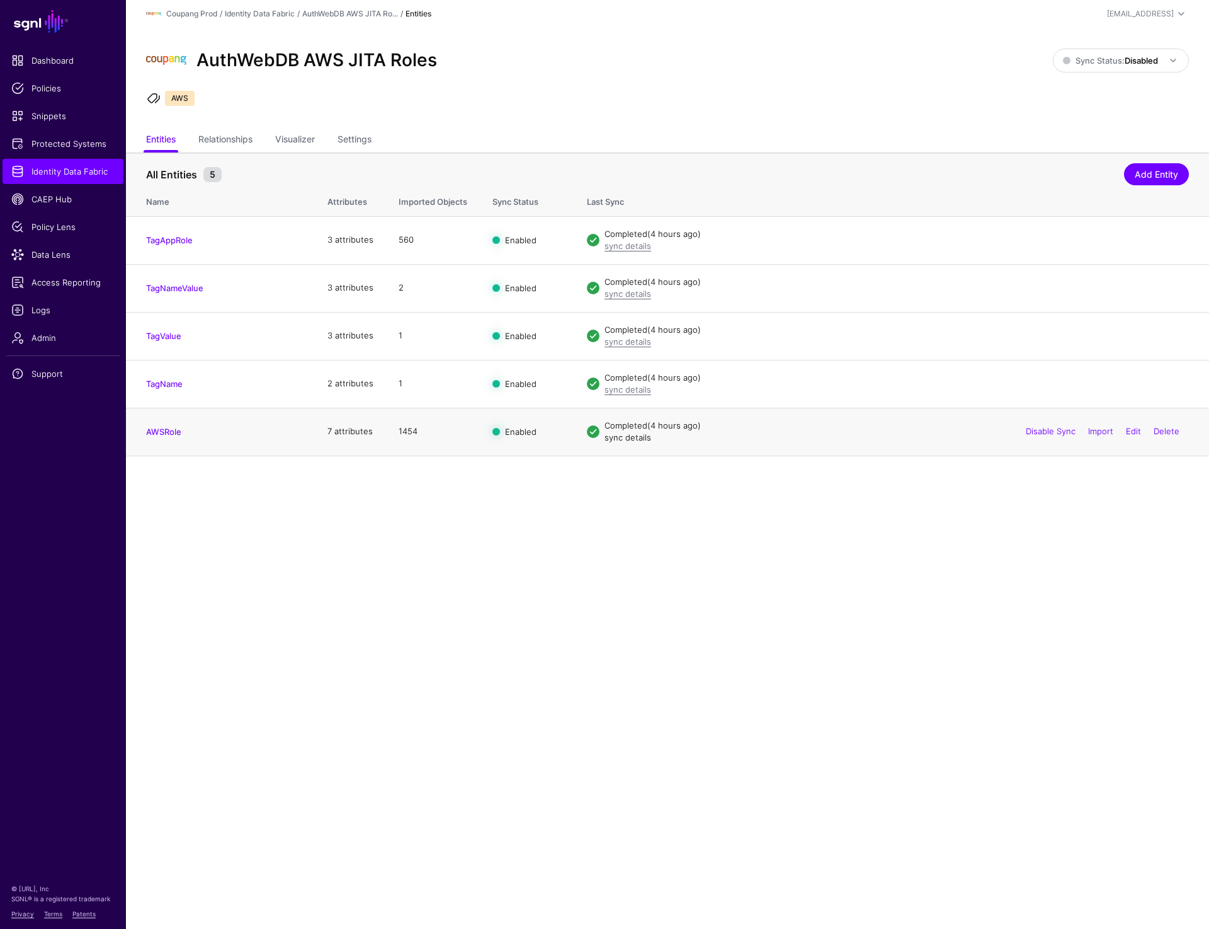 This screenshot has width=1209, height=929. What do you see at coordinates (1141, 60) in the screenshot?
I see `strong: Disabled` at bounding box center [1141, 60].